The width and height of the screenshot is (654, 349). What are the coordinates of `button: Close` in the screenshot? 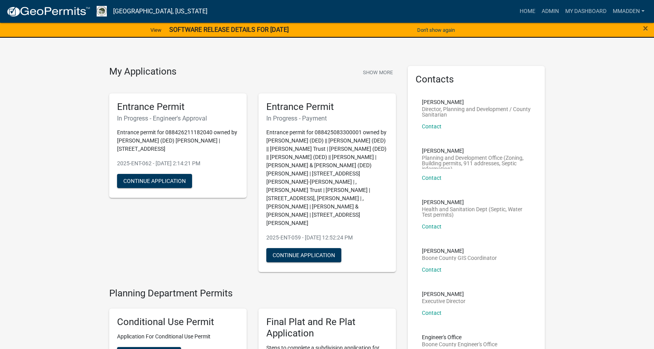 It's located at (646, 28).